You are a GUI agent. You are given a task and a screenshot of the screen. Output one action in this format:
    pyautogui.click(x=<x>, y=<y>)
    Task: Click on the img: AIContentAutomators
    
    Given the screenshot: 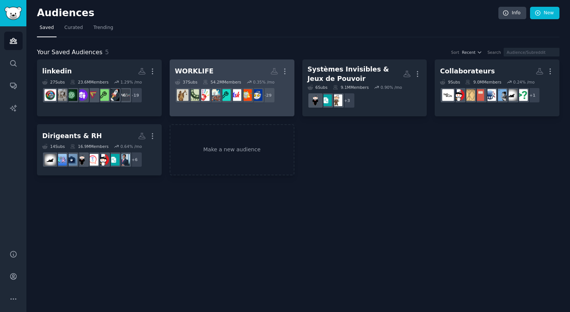 What is the action you would take?
    pyautogui.click(x=124, y=95)
    